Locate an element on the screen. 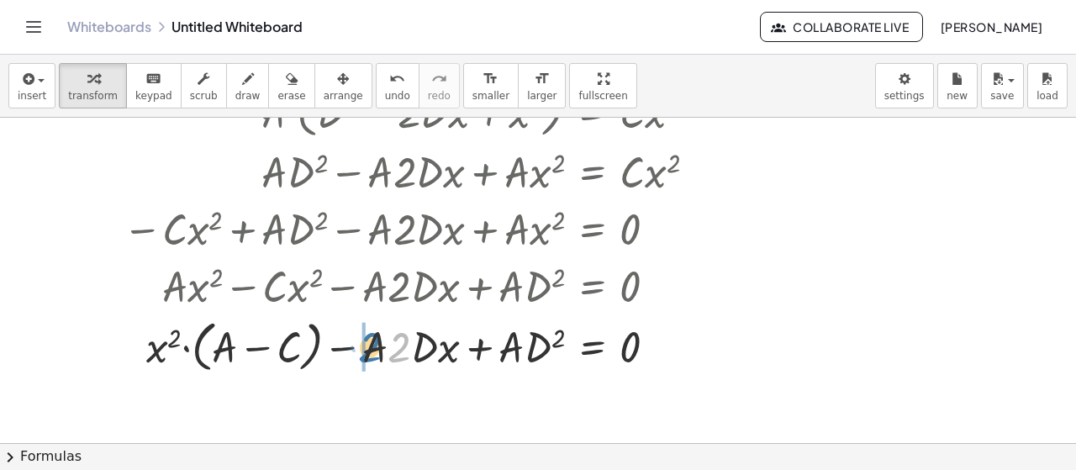 The width and height of the screenshot is (1076, 470). a: Whiteboards is located at coordinates (109, 27).